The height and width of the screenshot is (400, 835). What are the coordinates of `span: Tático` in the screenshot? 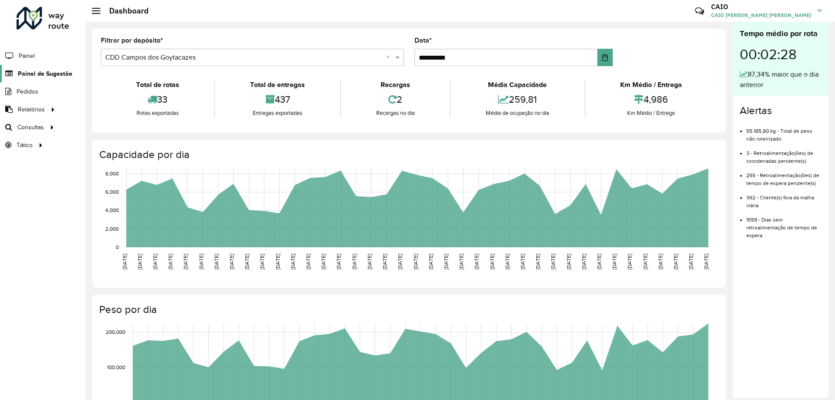 It's located at (24, 145).